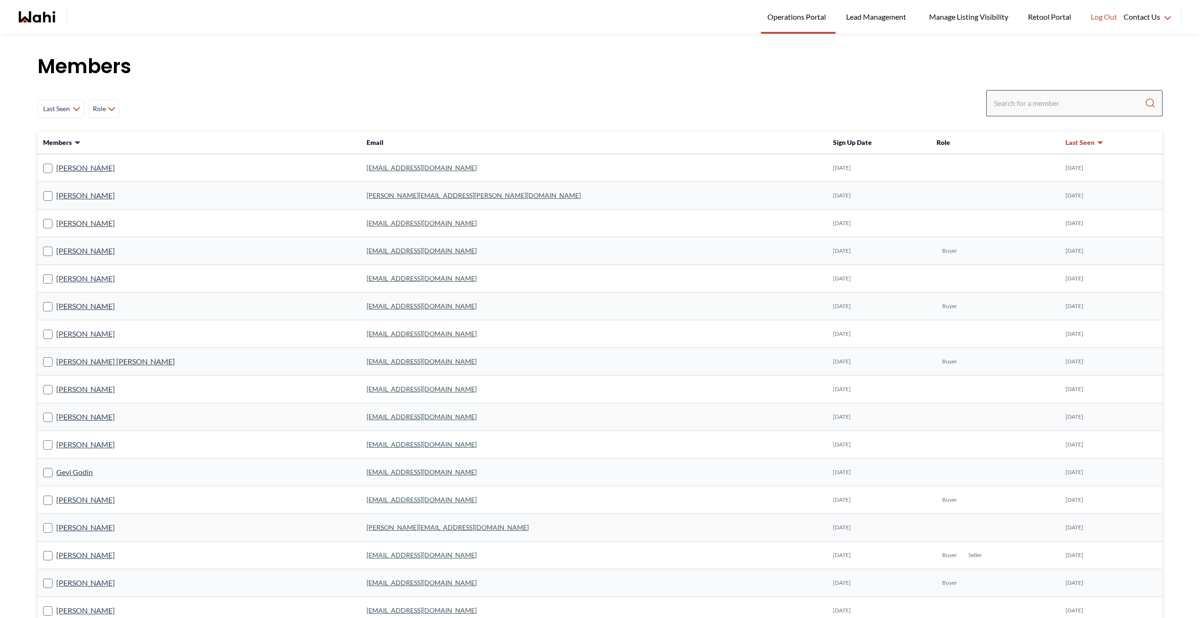 The image size is (1200, 618). What do you see at coordinates (37, 17) in the screenshot?
I see `a: Wahi homepage` at bounding box center [37, 17].